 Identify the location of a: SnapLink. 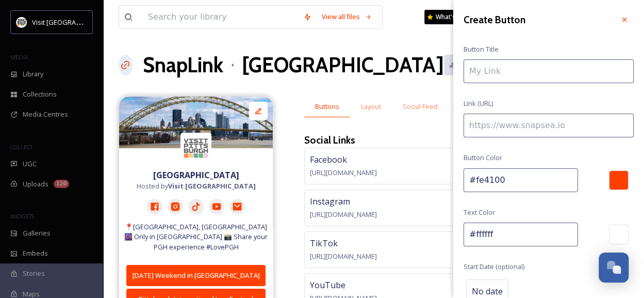
(183, 65).